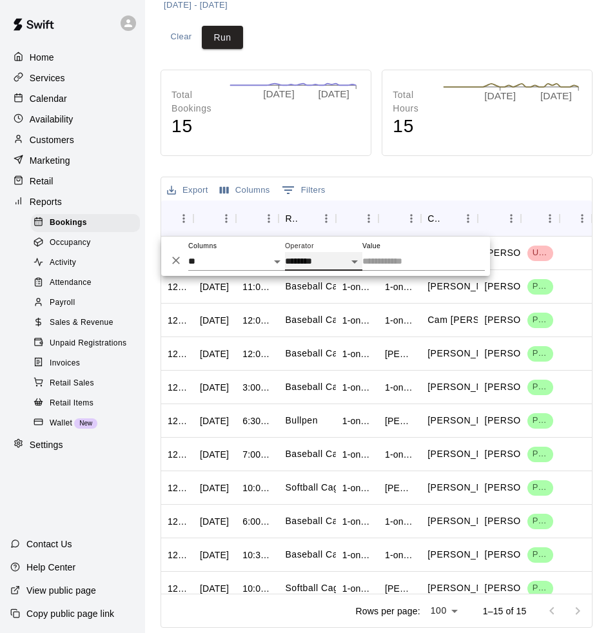 The height and width of the screenshot is (633, 608). I want to click on button: Delete, so click(176, 260).